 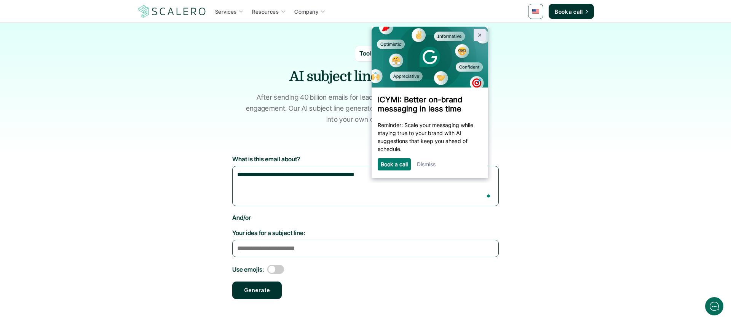 I want to click on span: We run on Gist, so click(x=80, y=268).